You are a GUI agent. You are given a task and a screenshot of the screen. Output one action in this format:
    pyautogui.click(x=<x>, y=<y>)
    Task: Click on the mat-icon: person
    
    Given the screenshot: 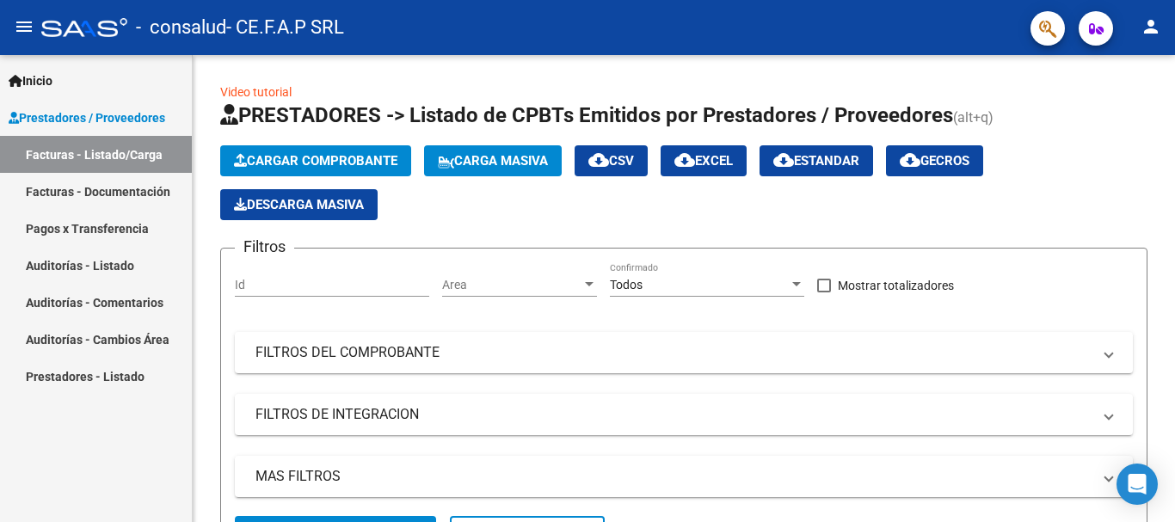 What is the action you would take?
    pyautogui.click(x=1151, y=27)
    